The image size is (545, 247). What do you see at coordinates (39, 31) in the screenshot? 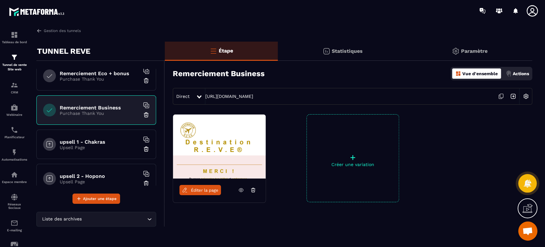
I see `img: arrow` at bounding box center [39, 31].